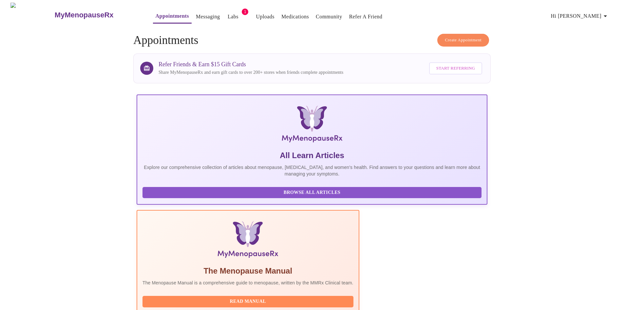  I want to click on h4: Appointments, so click(312, 40).